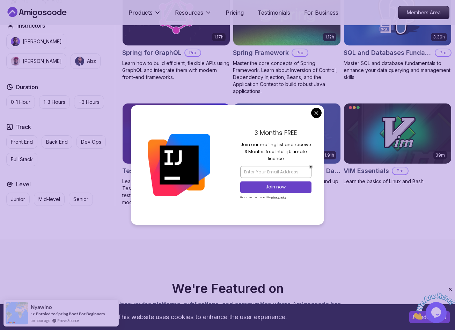 This screenshot has height=330, width=455. Describe the element at coordinates (235, 13) in the screenshot. I see `a: Pricing` at that location.